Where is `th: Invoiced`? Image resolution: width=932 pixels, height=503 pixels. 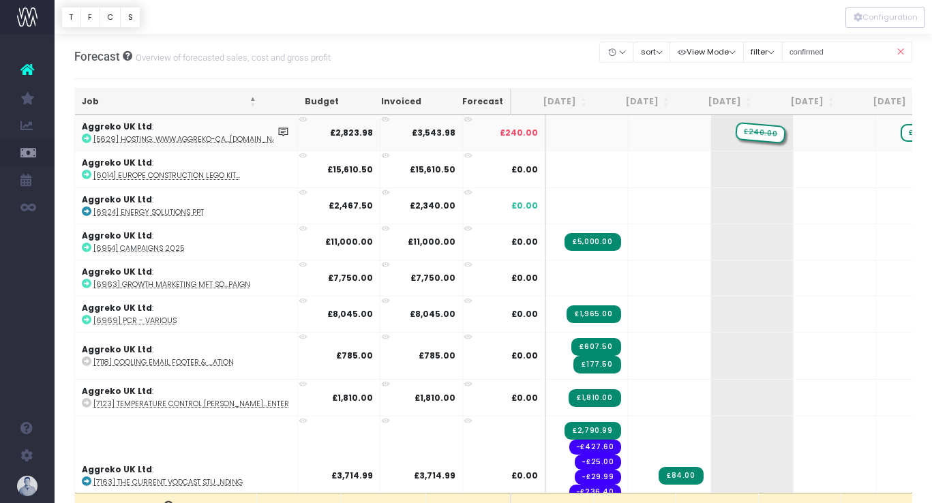 th: Invoiced is located at coordinates (386, 102).